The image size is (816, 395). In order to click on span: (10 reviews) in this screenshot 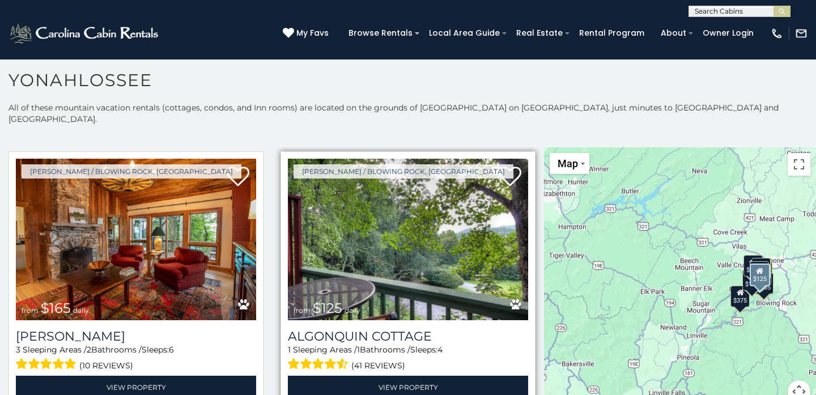, I will do `click(106, 366)`.